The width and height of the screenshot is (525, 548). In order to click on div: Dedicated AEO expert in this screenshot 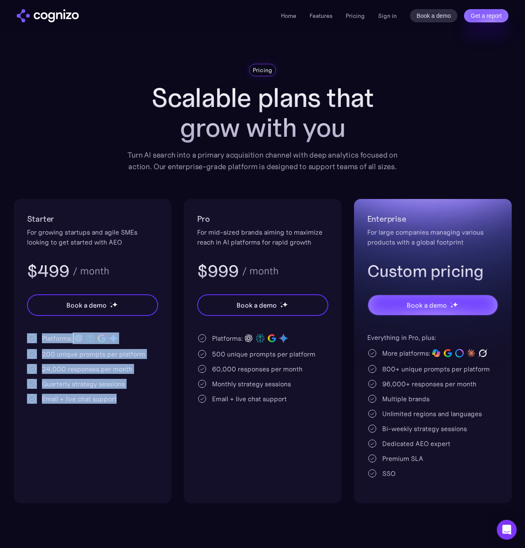, I will do `click(416, 444)`.